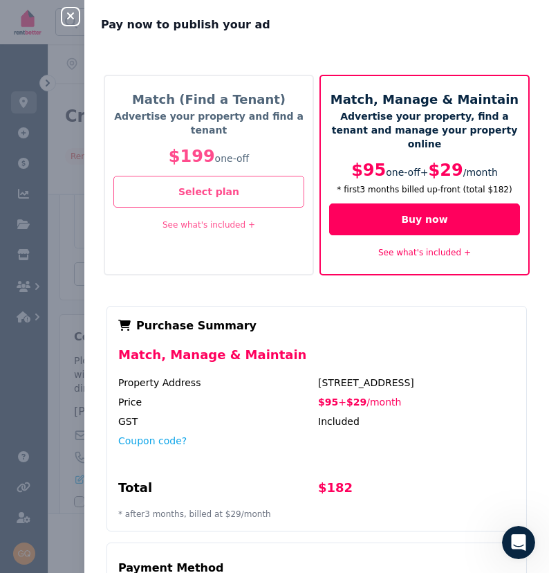 Image resolution: width=549 pixels, height=573 pixels. Describe the element at coordinates (317, 326) in the screenshot. I see `div: Purchase Summary` at that location.